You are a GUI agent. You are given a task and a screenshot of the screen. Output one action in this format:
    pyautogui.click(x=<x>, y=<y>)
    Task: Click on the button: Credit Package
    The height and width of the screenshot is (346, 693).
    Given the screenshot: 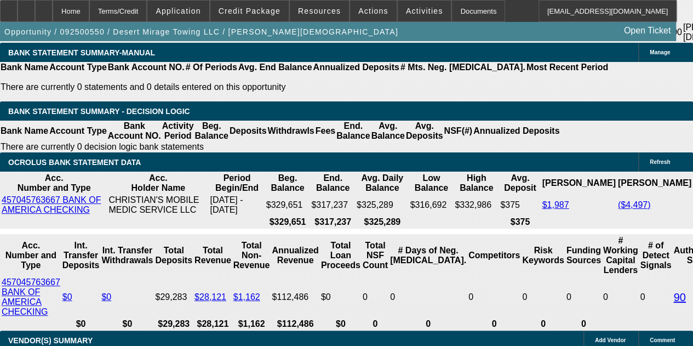 What is the action you would take?
    pyautogui.click(x=249, y=11)
    